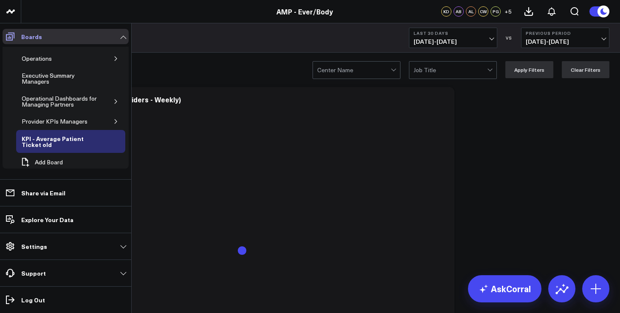 The height and width of the screenshot is (313, 620). I want to click on a: Provider KPIs ManagersOpen board menu, so click(61, 121).